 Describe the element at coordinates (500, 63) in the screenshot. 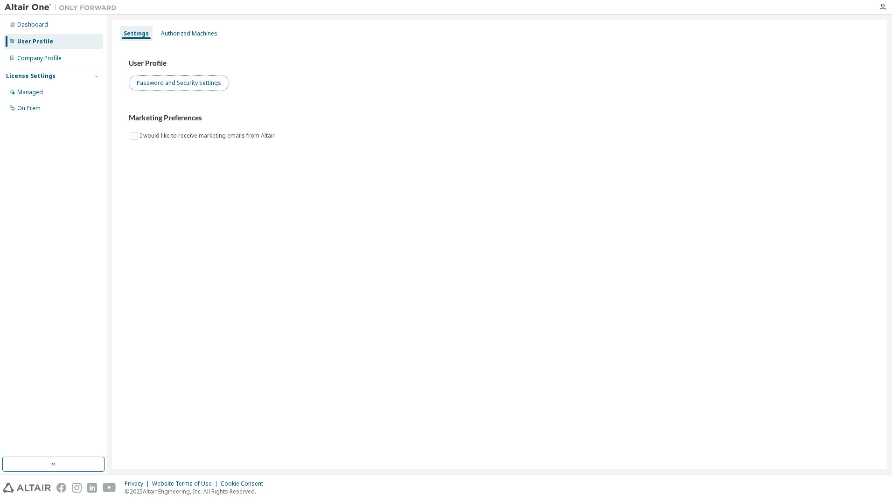

I see `h3: User Profile` at that location.